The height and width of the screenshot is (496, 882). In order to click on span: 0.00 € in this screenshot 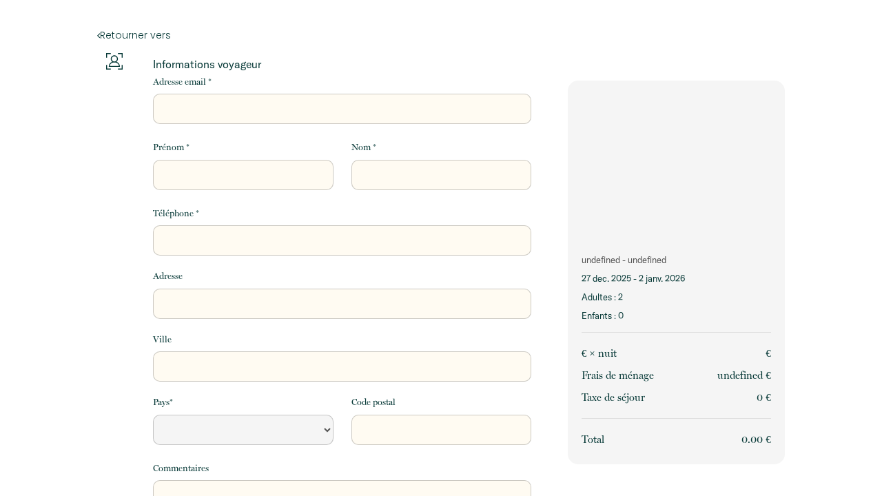, I will do `click(756, 440)`.